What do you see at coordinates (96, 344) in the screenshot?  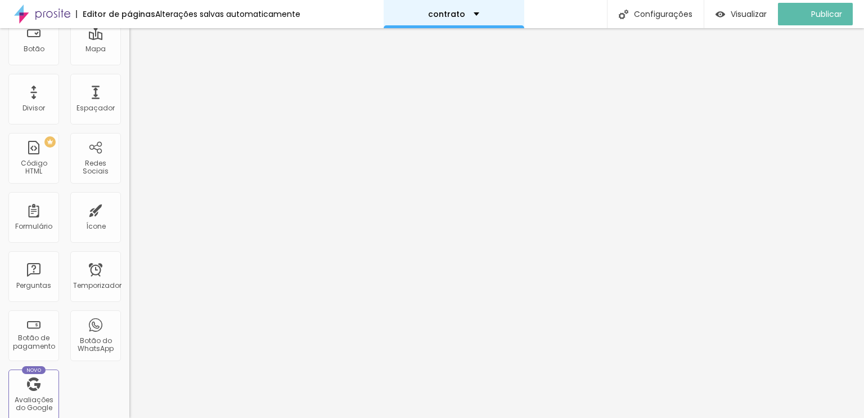 I see `font: Botão do WhatsApp` at bounding box center [96, 344].